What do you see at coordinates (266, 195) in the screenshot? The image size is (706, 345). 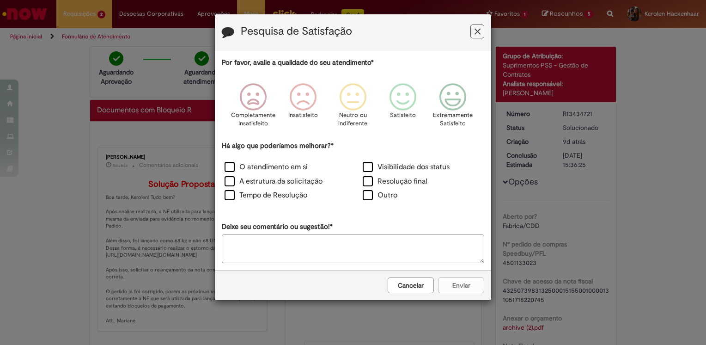 I see `label: Tempo de Resolução` at bounding box center [266, 195].